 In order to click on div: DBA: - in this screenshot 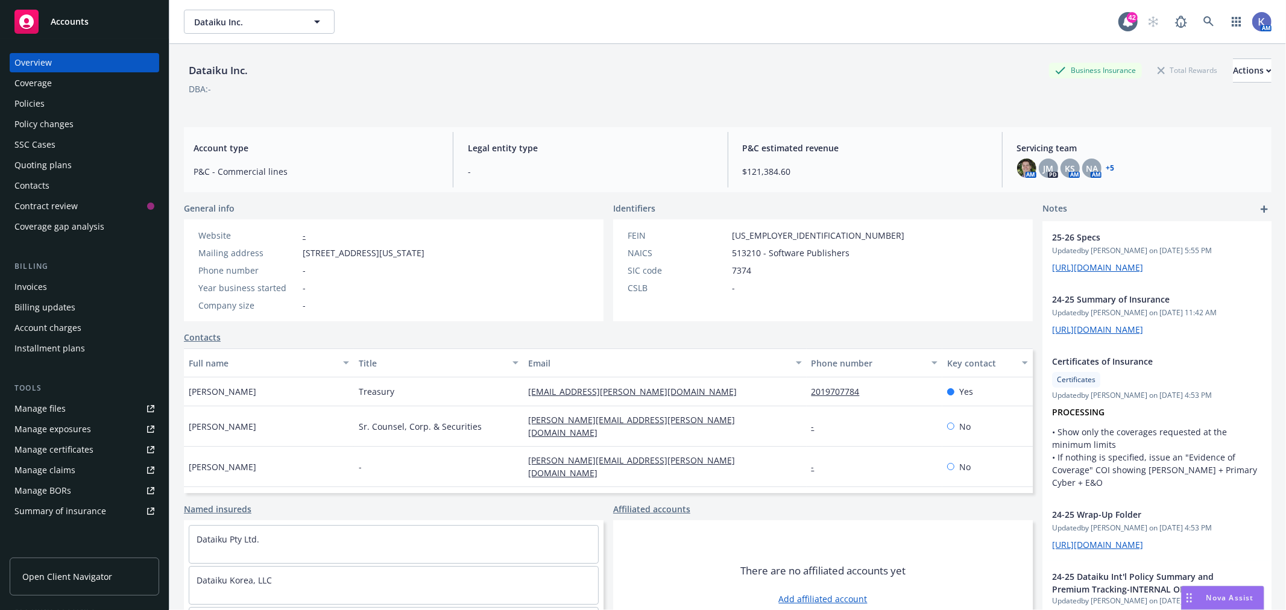, I will do `click(200, 89)`.